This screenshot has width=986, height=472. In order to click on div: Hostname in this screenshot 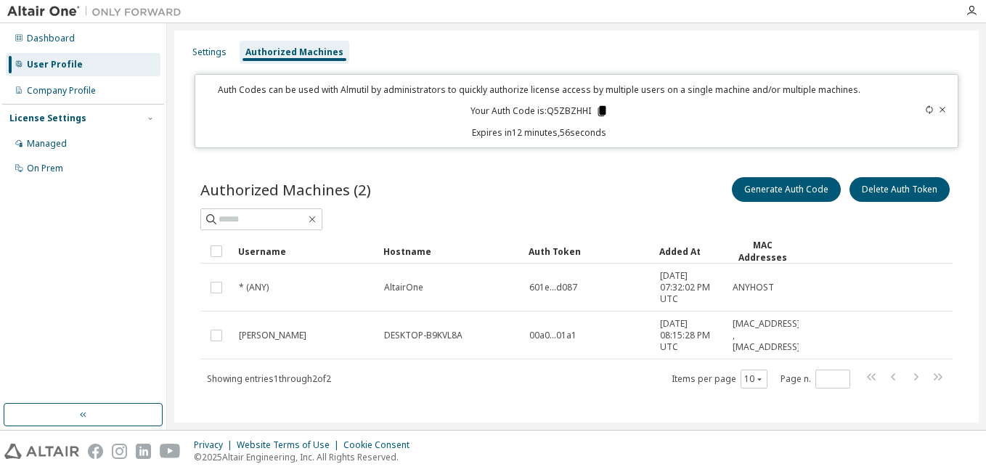, I will do `click(450, 251)`.